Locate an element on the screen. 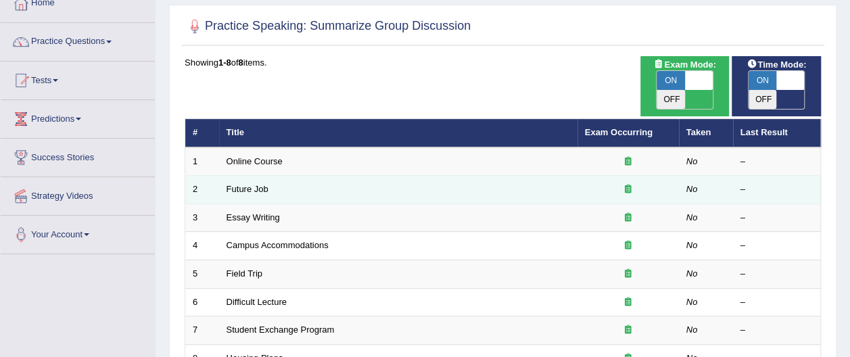 The width and height of the screenshot is (850, 357). a: Tests is located at coordinates (78, 78).